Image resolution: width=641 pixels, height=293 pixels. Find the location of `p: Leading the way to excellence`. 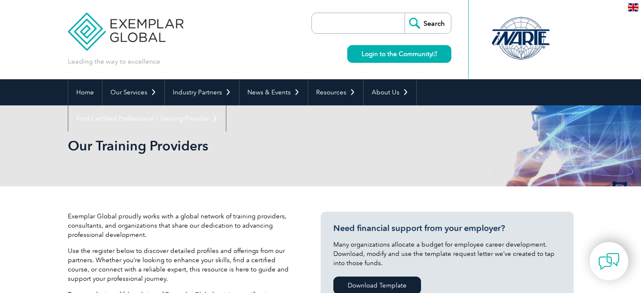

p: Leading the way to excellence is located at coordinates (114, 62).